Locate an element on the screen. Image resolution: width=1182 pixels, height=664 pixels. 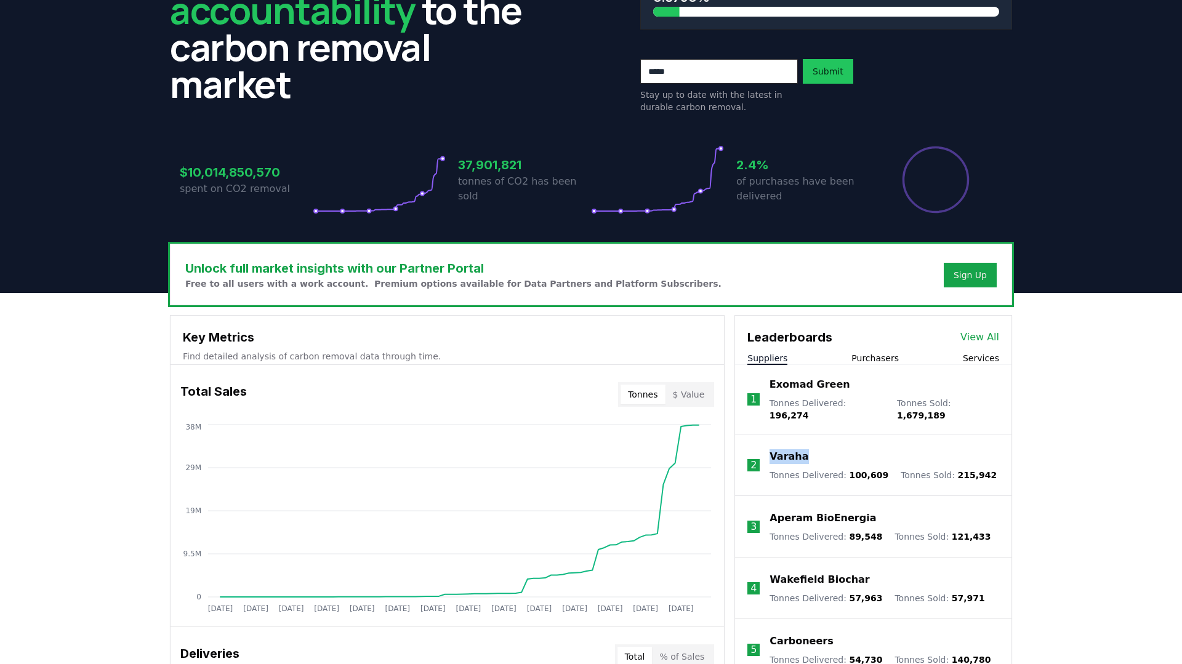
p: Find detailed analysis of carbon removal data through time. is located at coordinates (447, 356).